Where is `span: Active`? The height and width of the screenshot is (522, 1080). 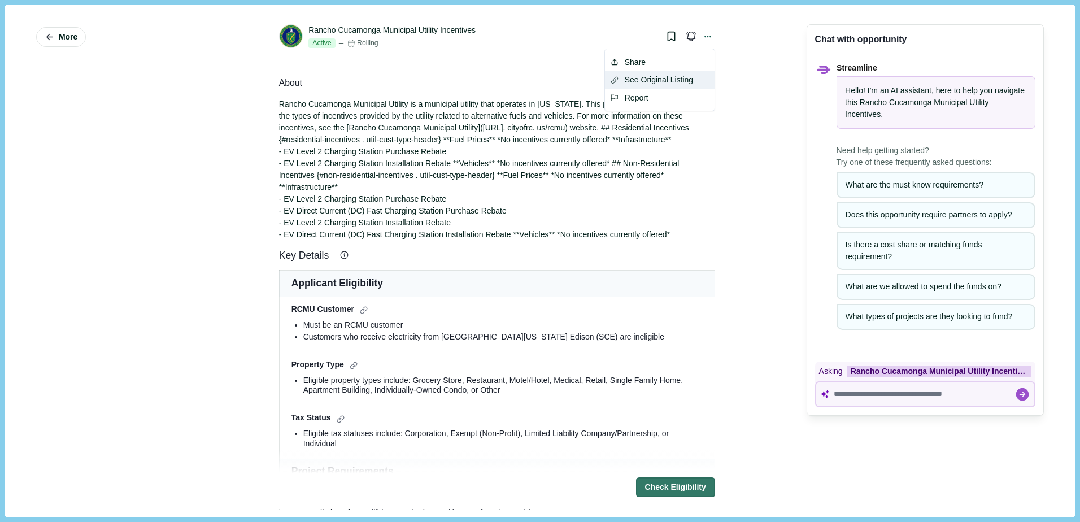
span: Active is located at coordinates (321, 44).